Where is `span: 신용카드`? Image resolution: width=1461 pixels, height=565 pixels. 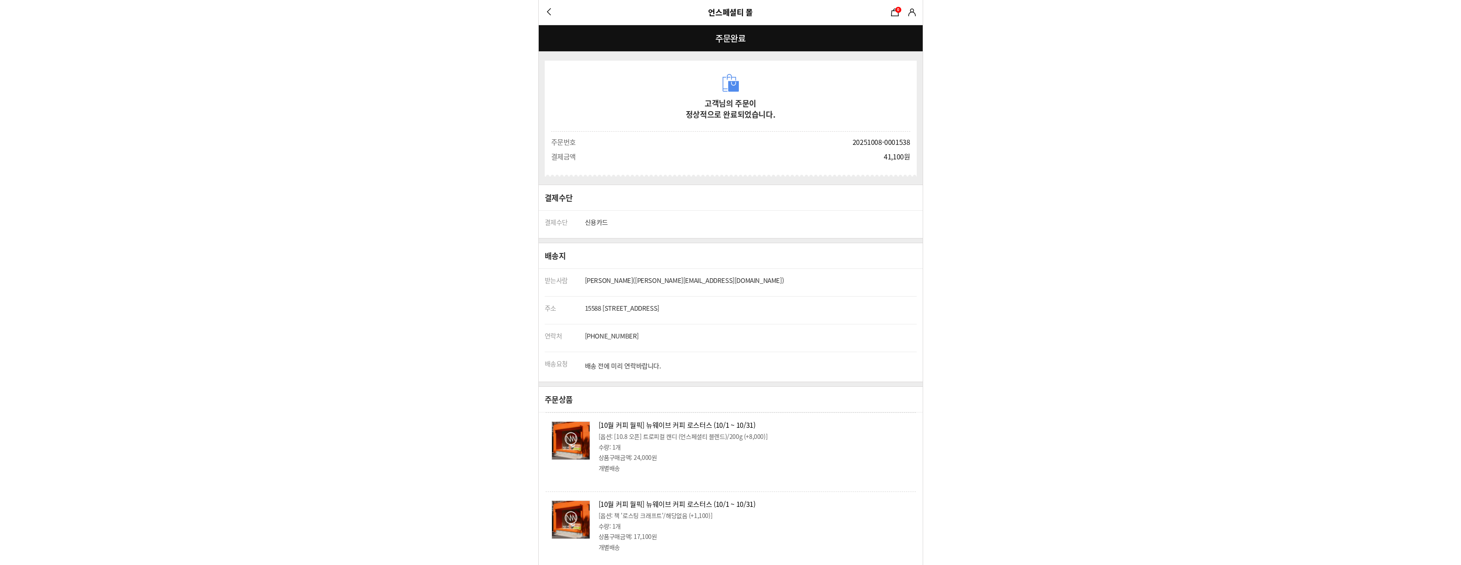
span: 신용카드 is located at coordinates (596, 222).